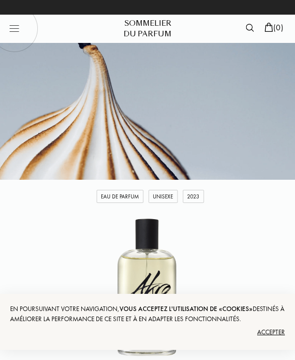 The width and height of the screenshot is (295, 360). I want to click on div: Accepter, so click(147, 332).